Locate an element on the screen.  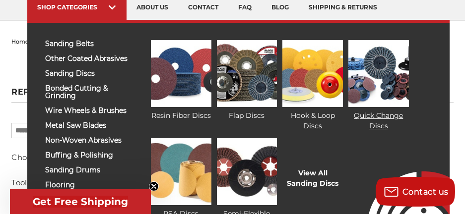
a: Resin Fiber Discs is located at coordinates (181, 80).